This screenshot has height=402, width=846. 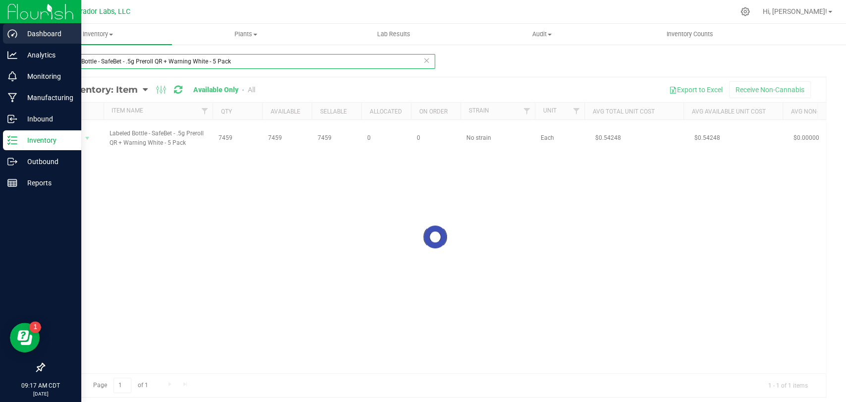 What do you see at coordinates (41, 385) in the screenshot?
I see `p: 09:17 AM CDT` at bounding box center [41, 385].